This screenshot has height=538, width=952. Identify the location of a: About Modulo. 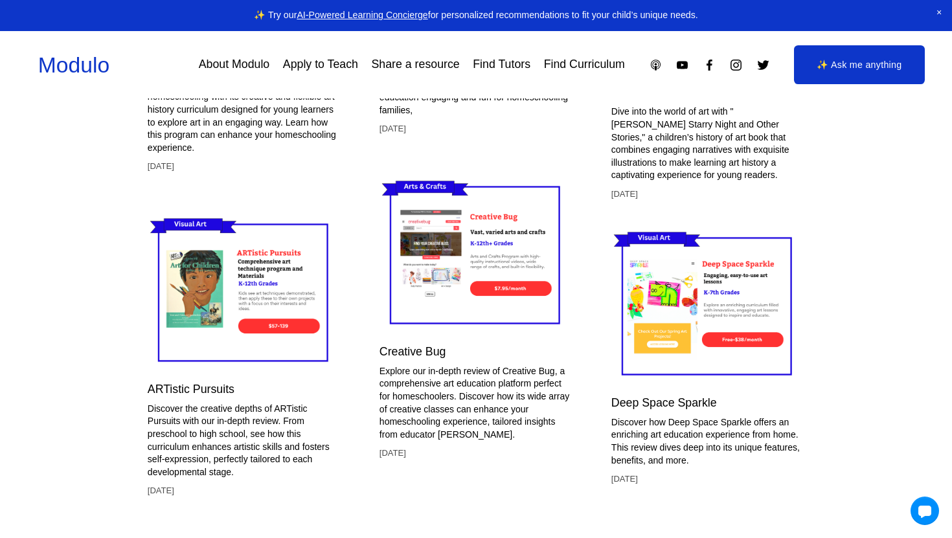
(234, 65).